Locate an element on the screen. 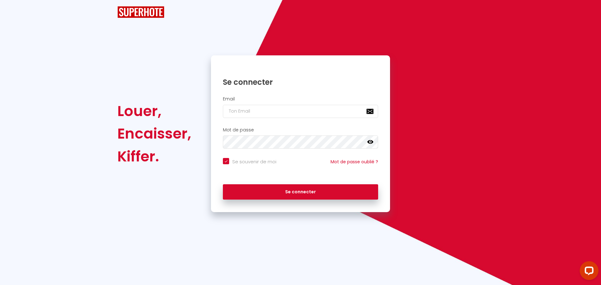 This screenshot has height=285, width=601. input: Ton Email is located at coordinates (301, 112).